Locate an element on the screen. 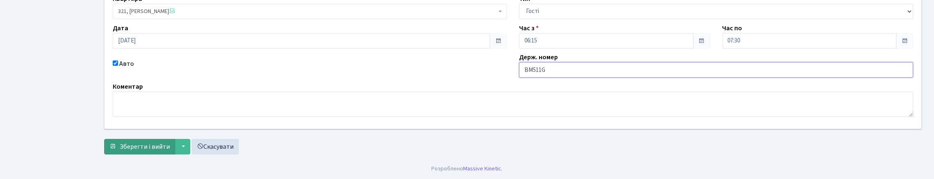 This screenshot has height=179, width=934. label: Авто is located at coordinates (127, 64).